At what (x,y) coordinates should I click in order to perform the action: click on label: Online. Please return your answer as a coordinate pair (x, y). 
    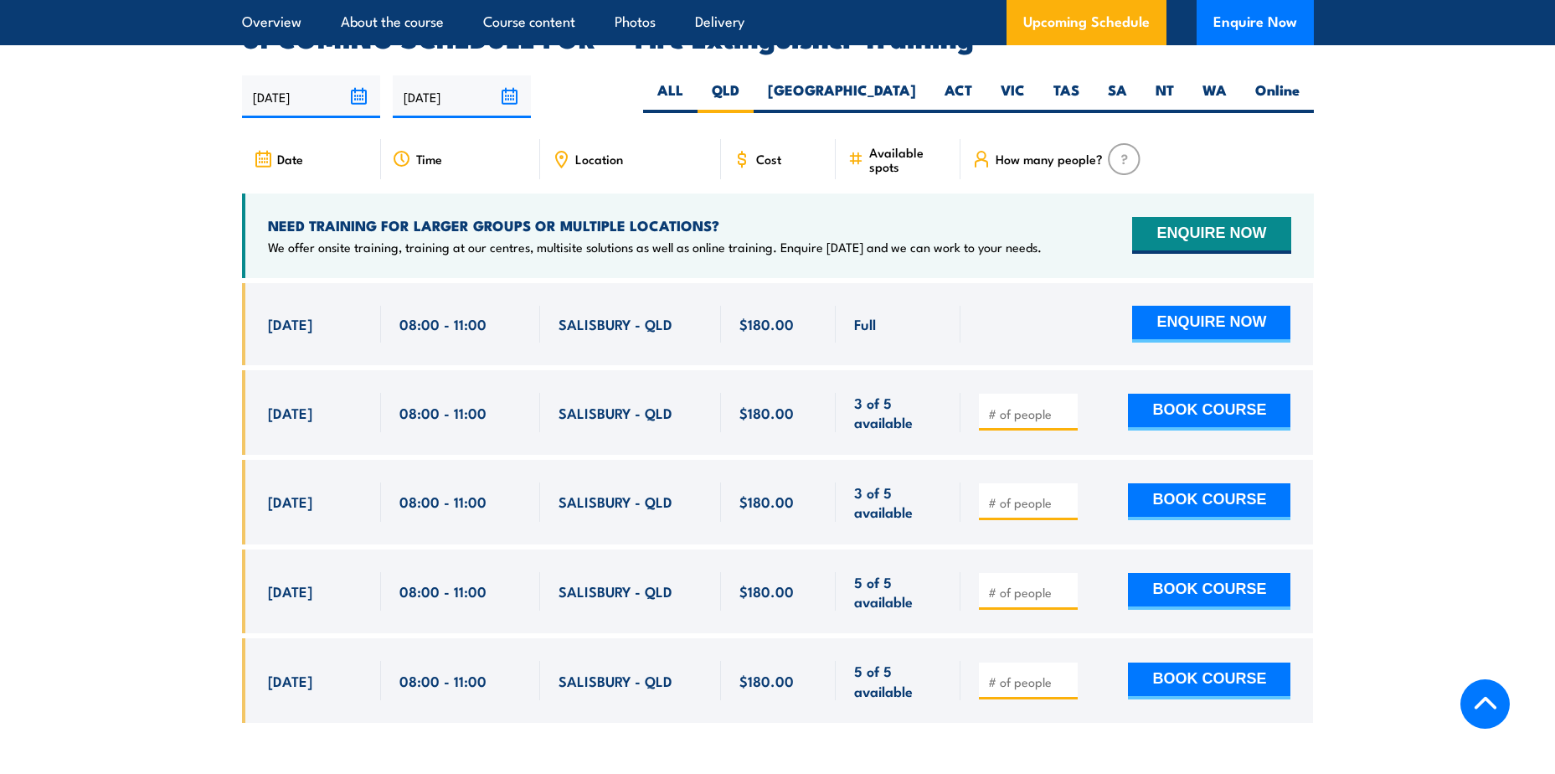
    Looking at the image, I should click on (1277, 96).